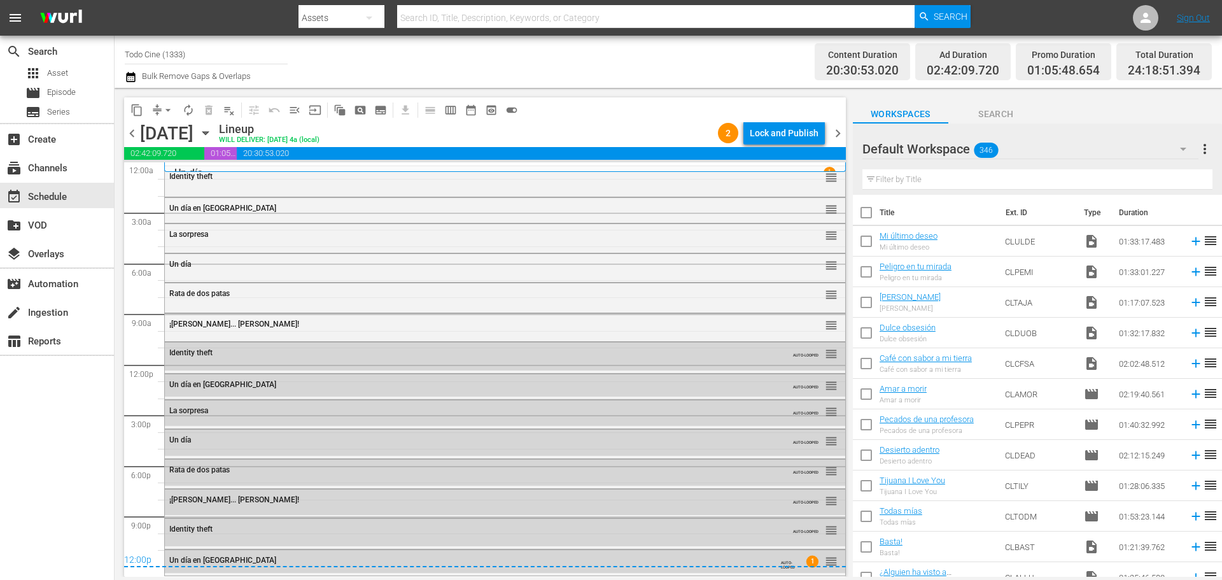 The width and height of the screenshot is (1222, 580). I want to click on span: VOD, so click(14, 225).